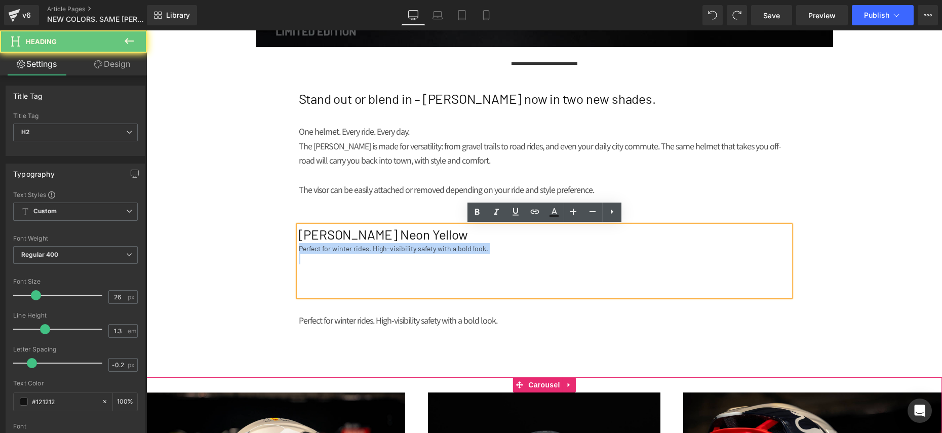 The width and height of the screenshot is (942, 433). What do you see at coordinates (45, 211) in the screenshot?
I see `b: Custom` at bounding box center [45, 211].